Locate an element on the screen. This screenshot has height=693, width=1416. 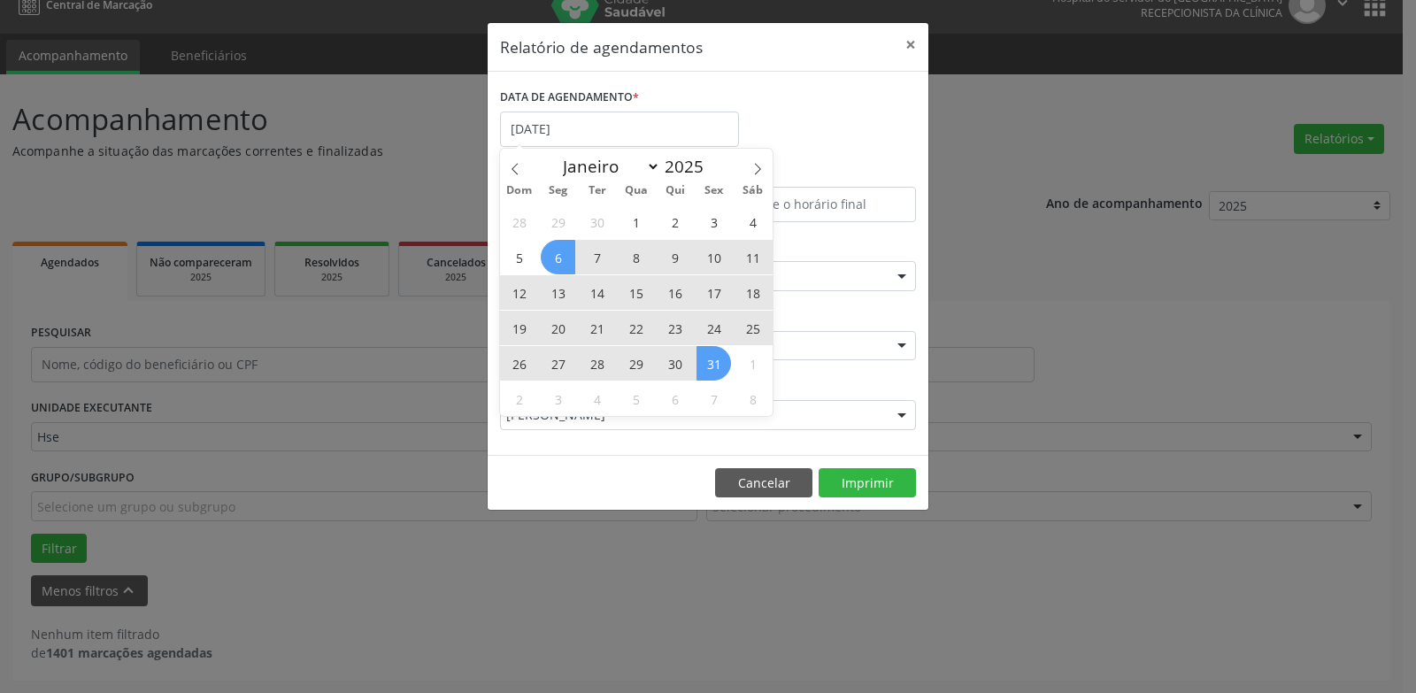
span: Novembro 2, 2025 is located at coordinates (519, 398).